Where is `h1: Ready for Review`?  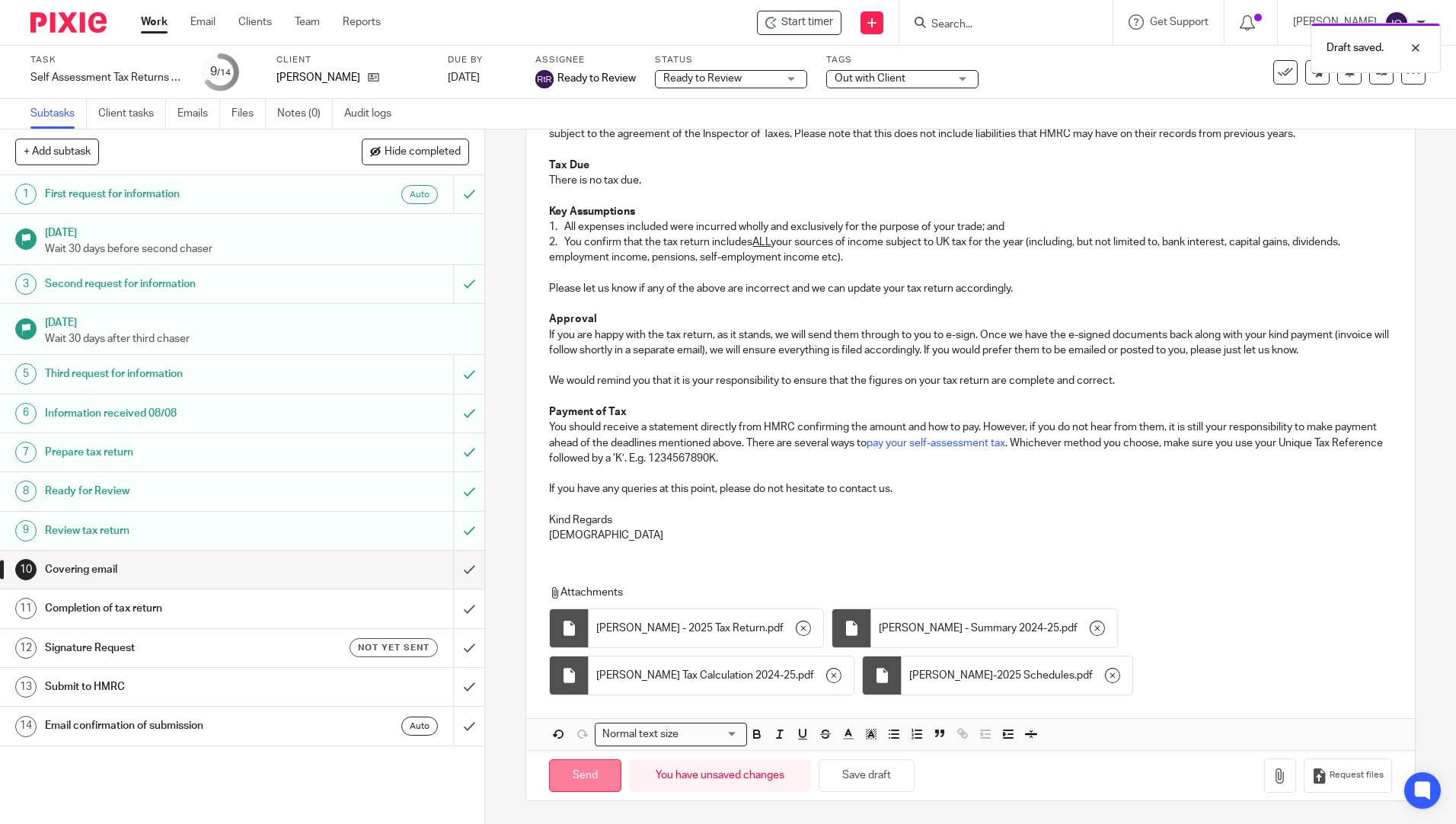
h1: Ready for Review is located at coordinates (176, 491).